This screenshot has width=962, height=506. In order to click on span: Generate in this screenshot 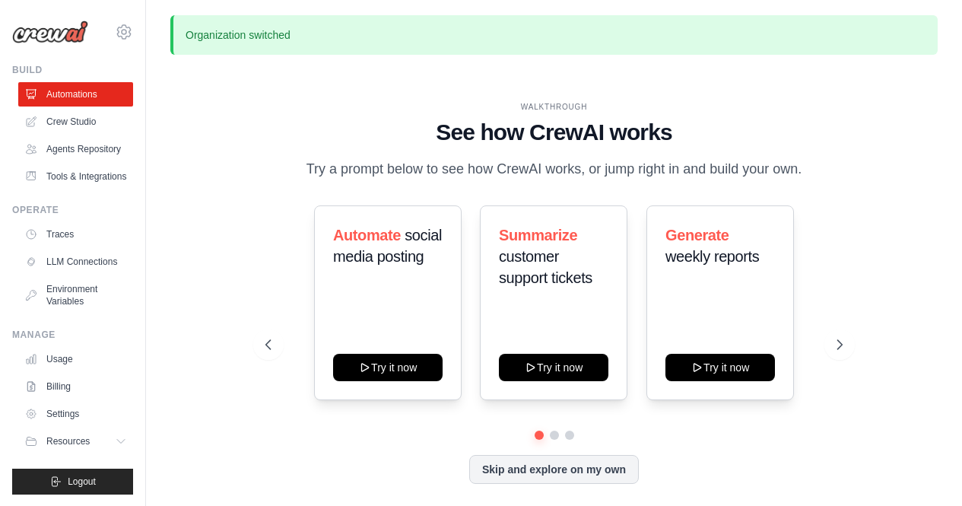, I will do `click(697, 235)`.